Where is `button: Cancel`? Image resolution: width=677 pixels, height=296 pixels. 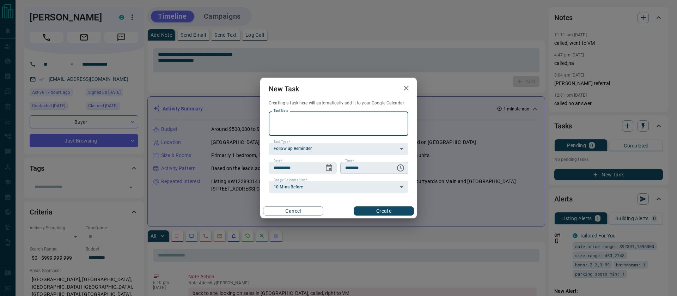 button: Cancel is located at coordinates (293, 211).